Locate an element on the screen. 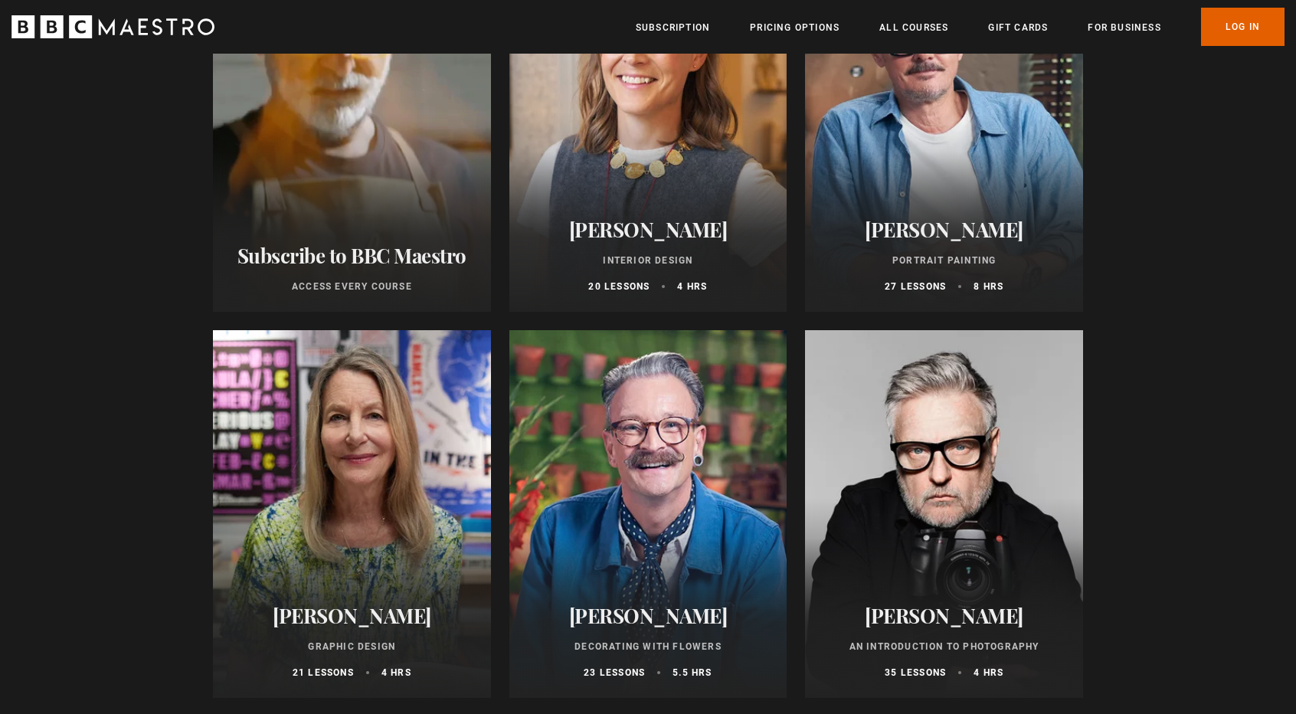  p: 20 lessons is located at coordinates (619, 287).